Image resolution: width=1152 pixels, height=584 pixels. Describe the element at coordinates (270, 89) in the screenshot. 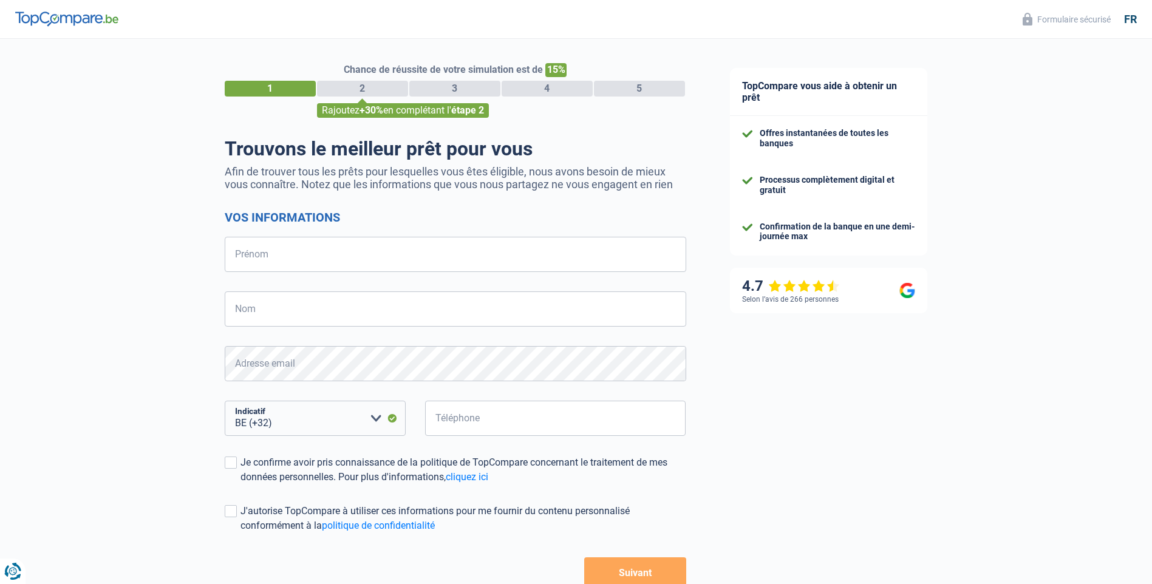

I see `div: 1` at that location.